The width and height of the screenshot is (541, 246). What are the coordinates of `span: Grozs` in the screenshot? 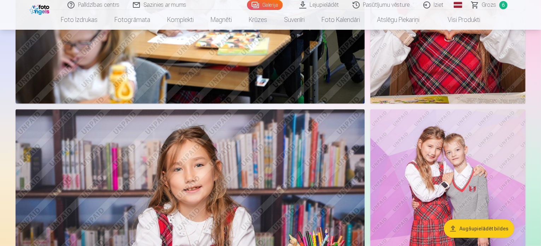 It's located at (489, 5).